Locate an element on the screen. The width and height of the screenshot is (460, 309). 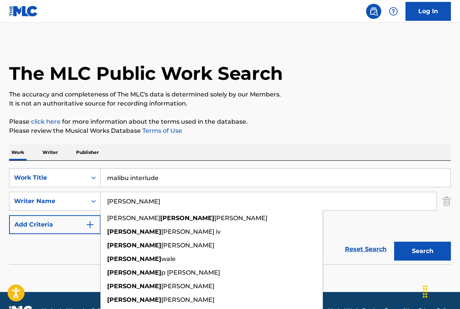
span: wale is located at coordinates (169, 259).